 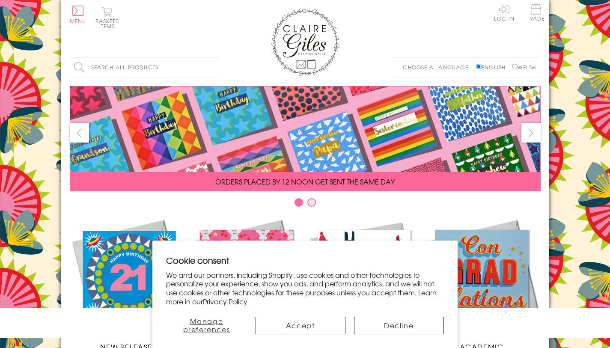 I want to click on span: ORDERS PLACED BY 12 NOON GET SENT THE SAME DAY, so click(x=305, y=181).